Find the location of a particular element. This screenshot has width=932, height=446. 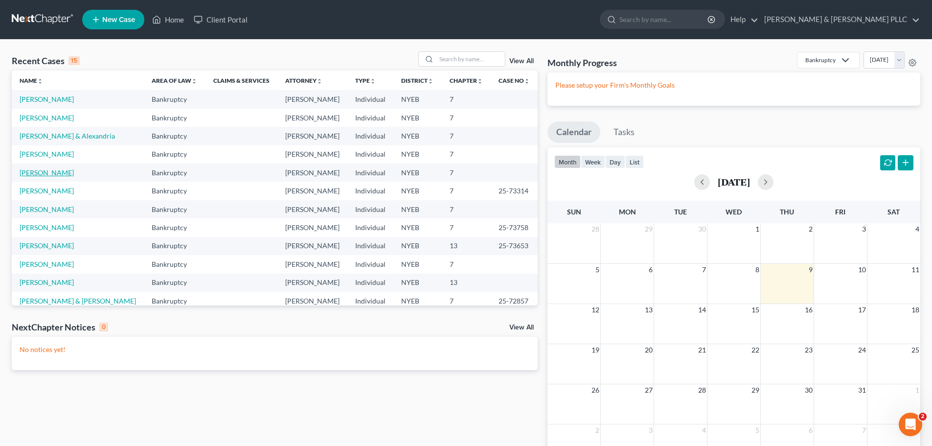

span: 10 is located at coordinates (862, 269).